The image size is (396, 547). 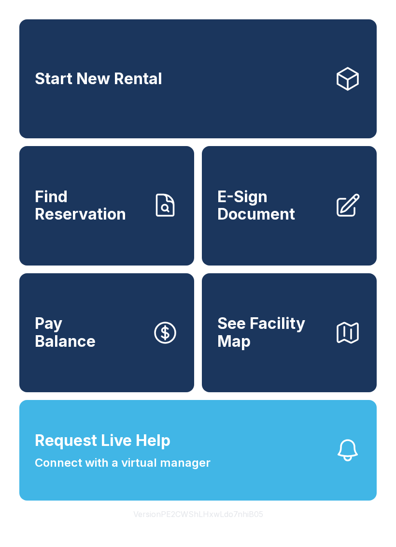 I want to click on button: VersionPE2CWShLHxwLdo7nhiB05, so click(x=198, y=514).